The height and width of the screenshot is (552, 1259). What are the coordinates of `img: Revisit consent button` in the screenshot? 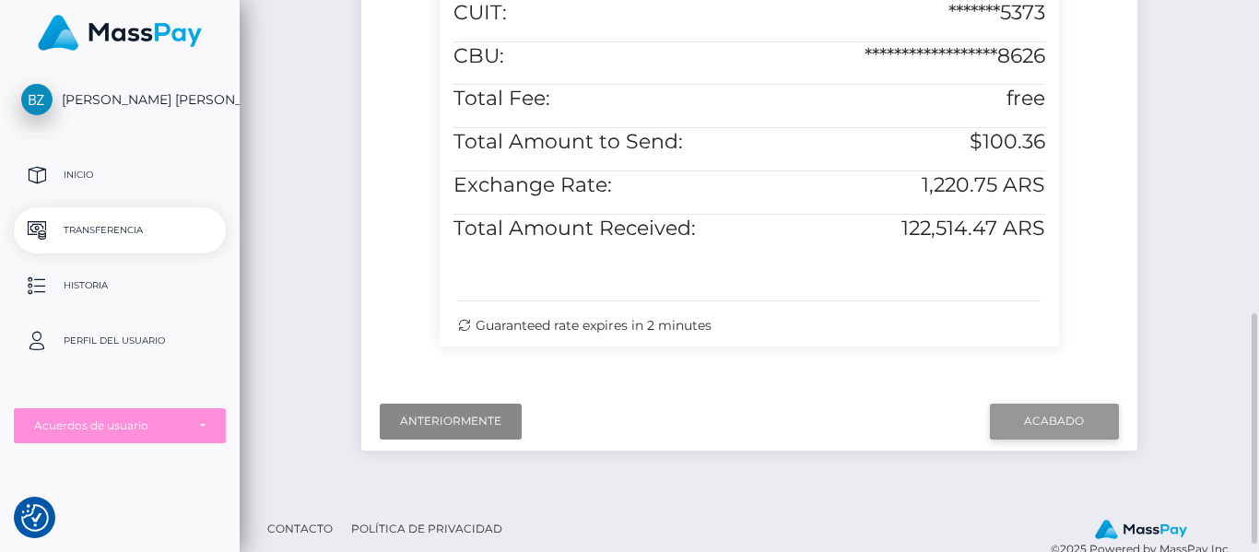 It's located at (35, 518).